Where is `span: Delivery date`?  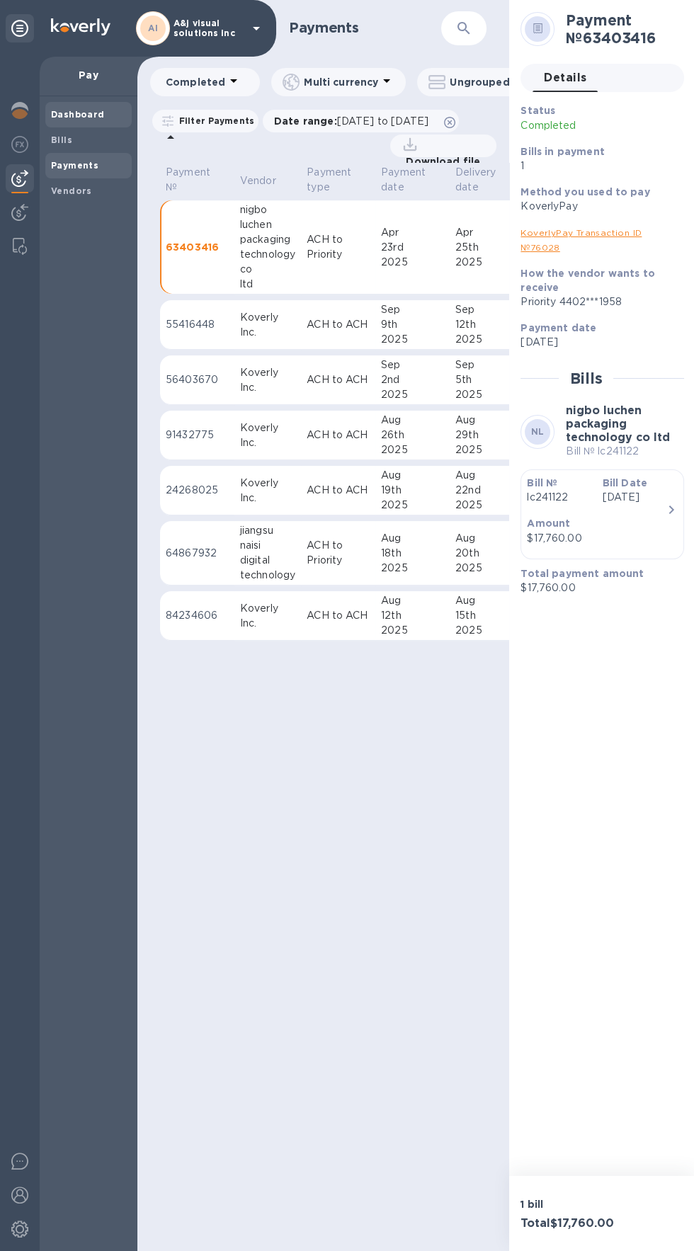
span: Delivery date is located at coordinates (484, 180).